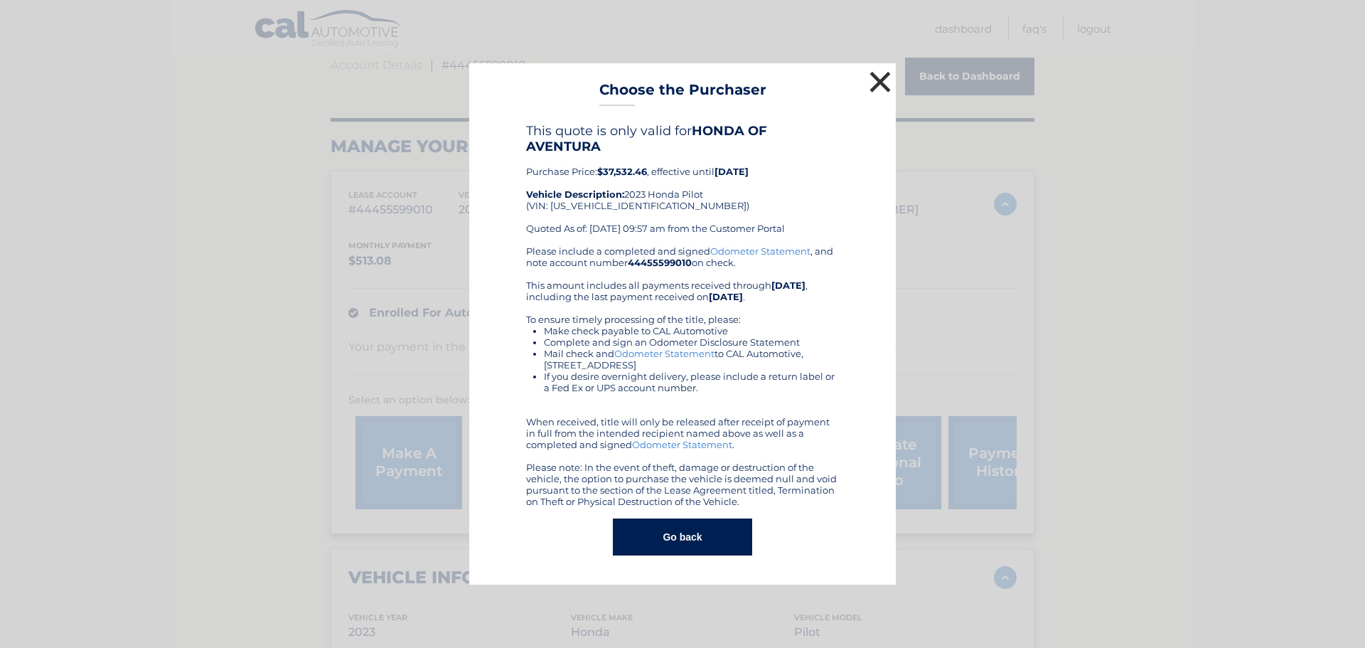 This screenshot has height=648, width=1365. I want to click on h4: This quote is only valid for, so click(683, 139).